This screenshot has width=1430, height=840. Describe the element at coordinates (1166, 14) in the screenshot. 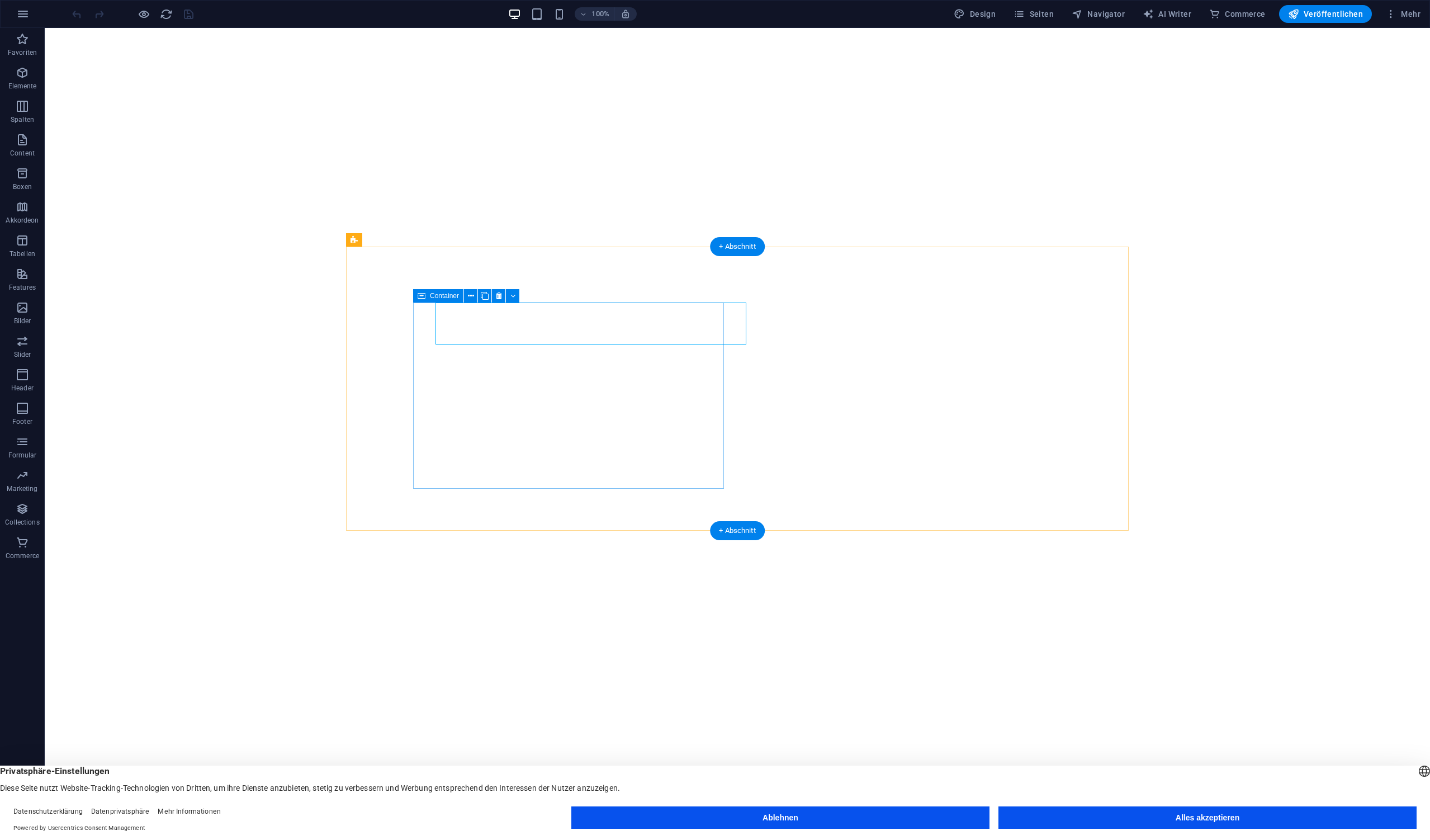

I see `button: AI Writer` at that location.